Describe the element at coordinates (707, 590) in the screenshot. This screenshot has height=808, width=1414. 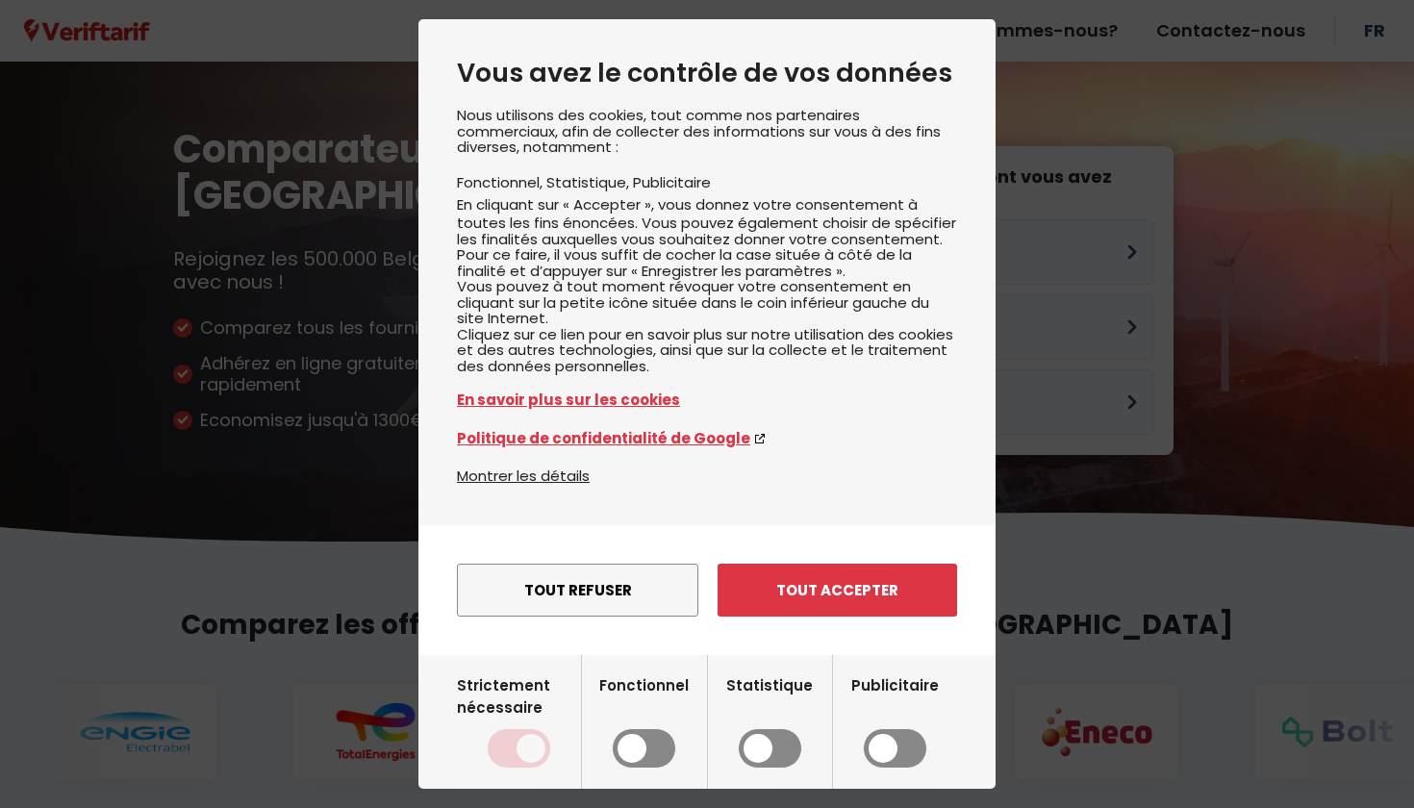
I see `div: menu` at that location.